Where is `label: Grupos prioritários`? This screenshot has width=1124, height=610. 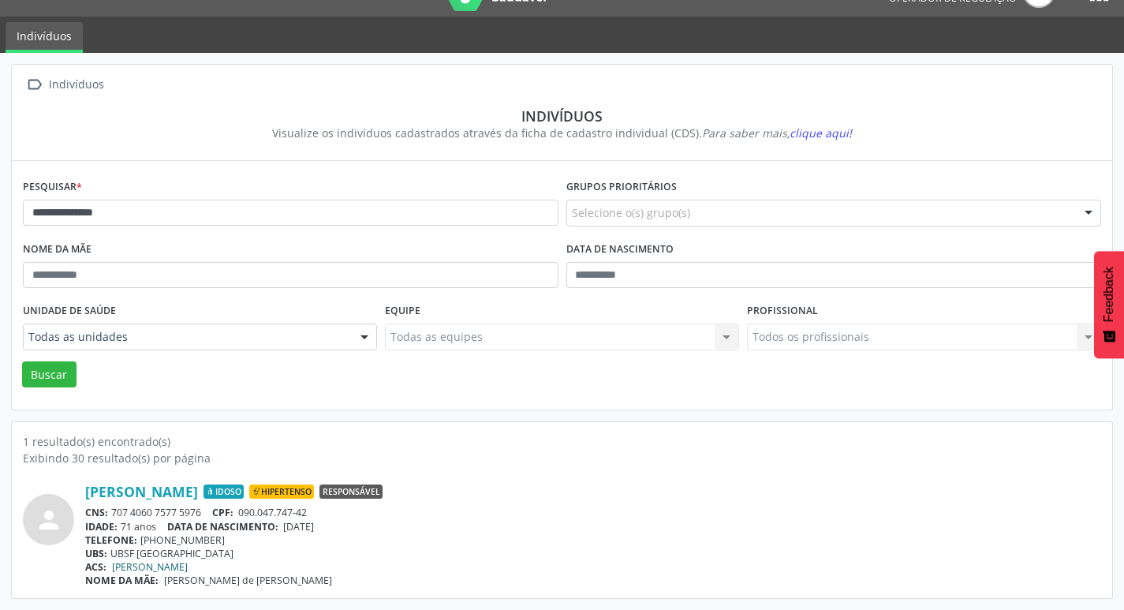
label: Grupos prioritários is located at coordinates (621, 187).